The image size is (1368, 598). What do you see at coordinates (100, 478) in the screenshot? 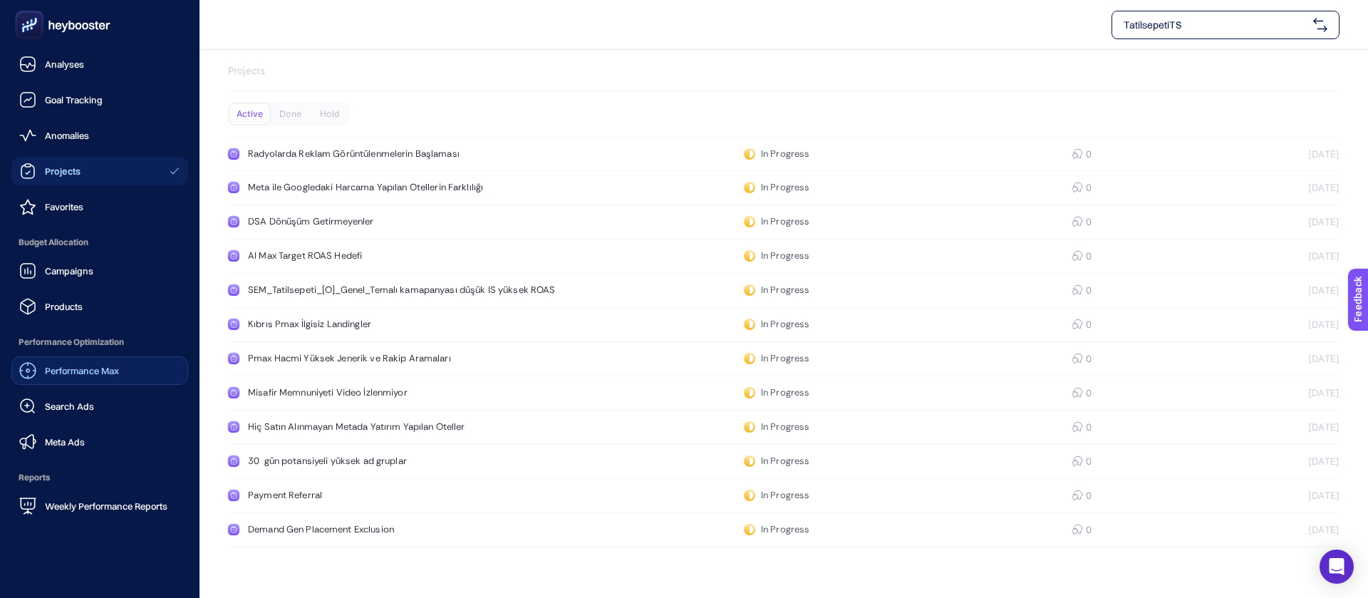
I see `span: Reports` at bounding box center [100, 478].